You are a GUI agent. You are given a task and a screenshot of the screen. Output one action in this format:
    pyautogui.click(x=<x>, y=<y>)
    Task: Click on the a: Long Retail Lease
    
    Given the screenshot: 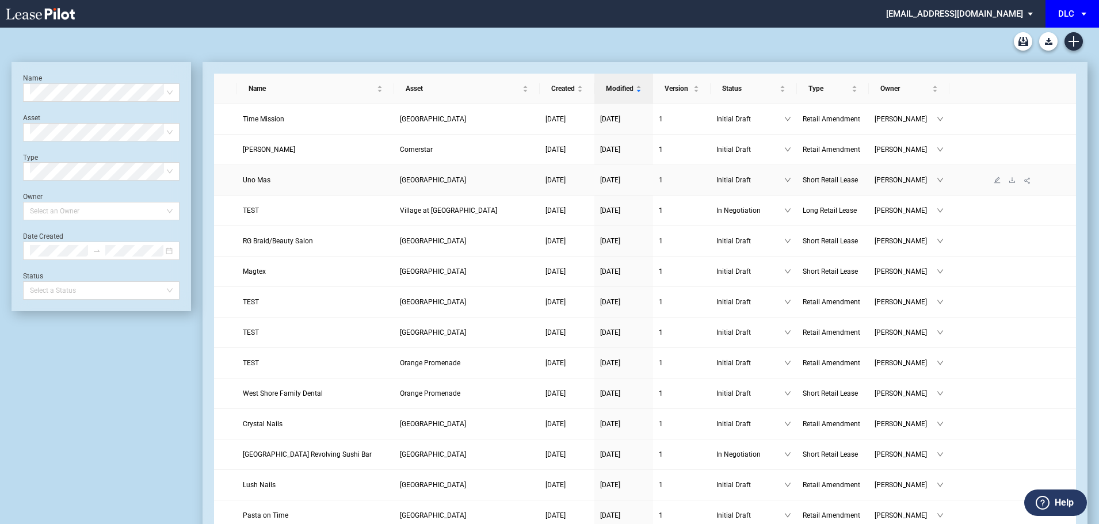 What is the action you would take?
    pyautogui.click(x=833, y=211)
    